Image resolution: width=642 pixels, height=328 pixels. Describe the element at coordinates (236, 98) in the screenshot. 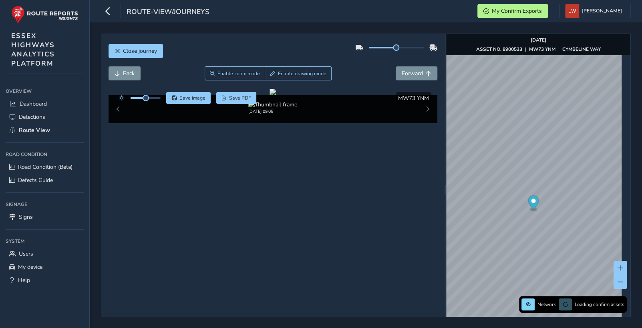

I see `button: PDF` at that location.